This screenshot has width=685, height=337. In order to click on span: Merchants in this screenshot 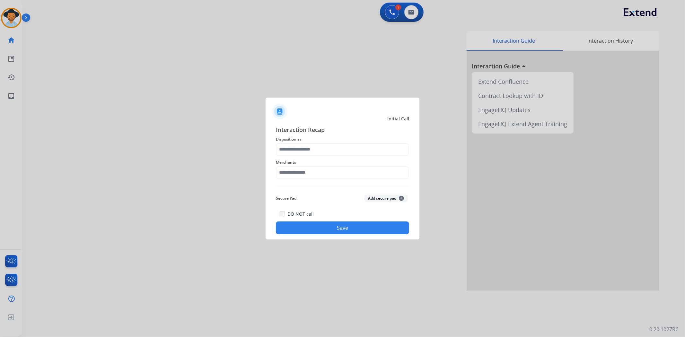, I will do `click(342, 162)`.